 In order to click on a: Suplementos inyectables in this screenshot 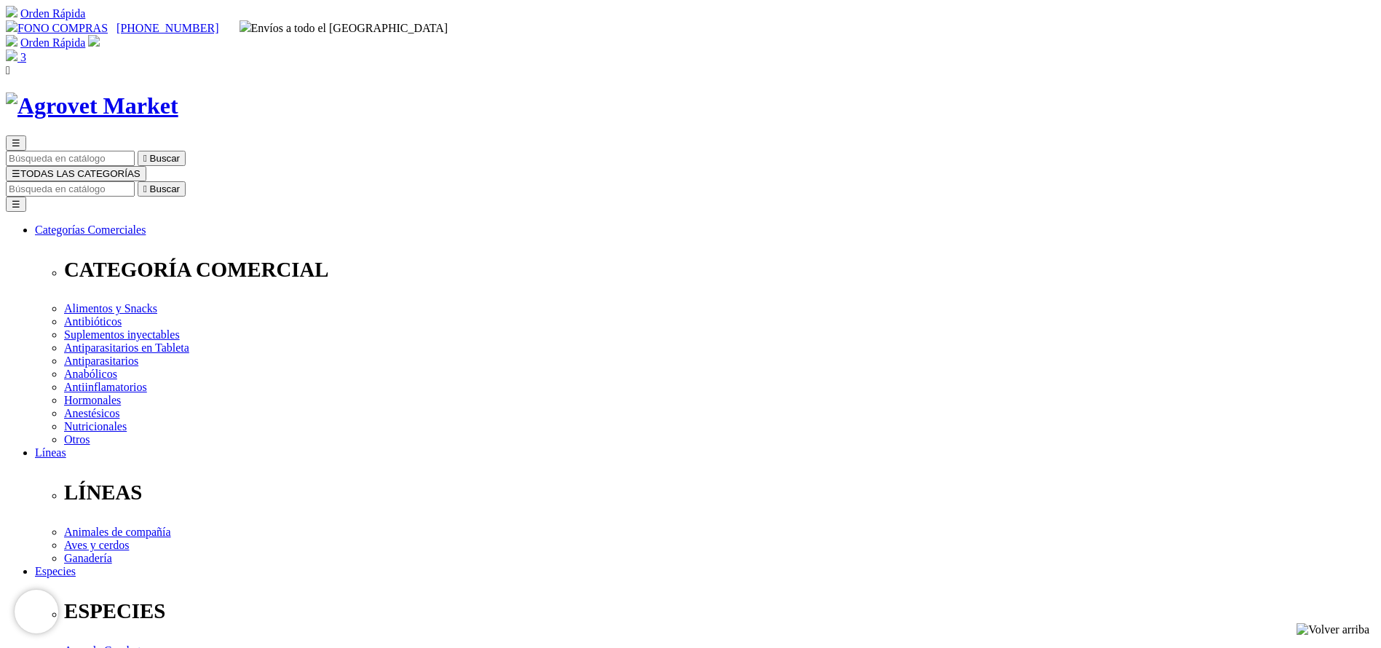, I will do `click(122, 334)`.